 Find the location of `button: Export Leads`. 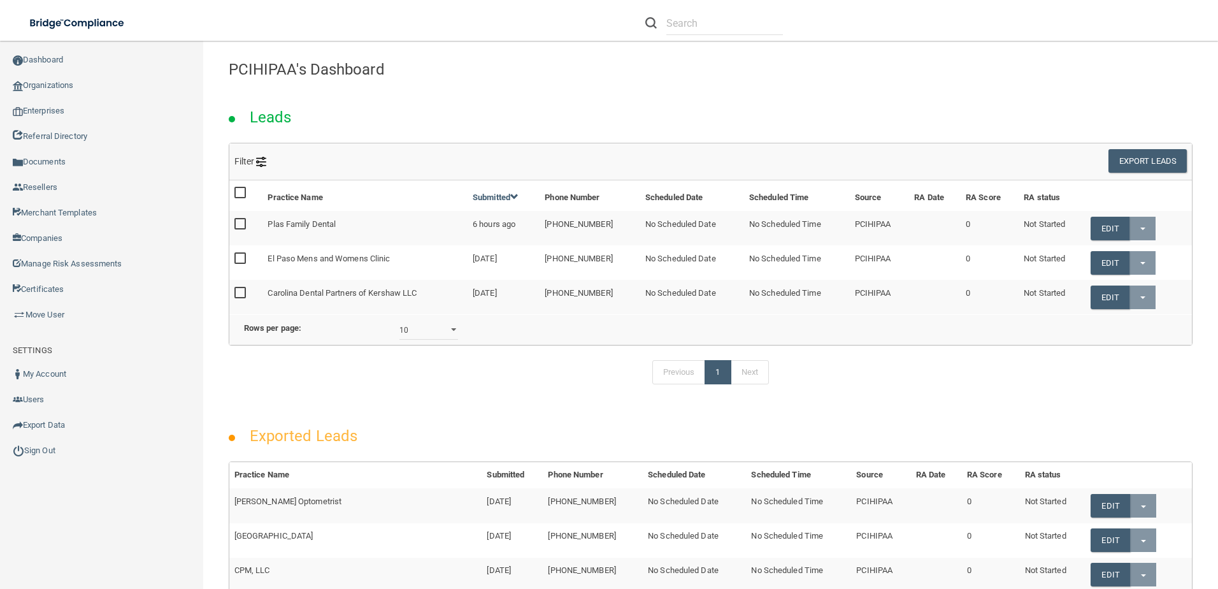

button: Export Leads is located at coordinates (1148, 161).